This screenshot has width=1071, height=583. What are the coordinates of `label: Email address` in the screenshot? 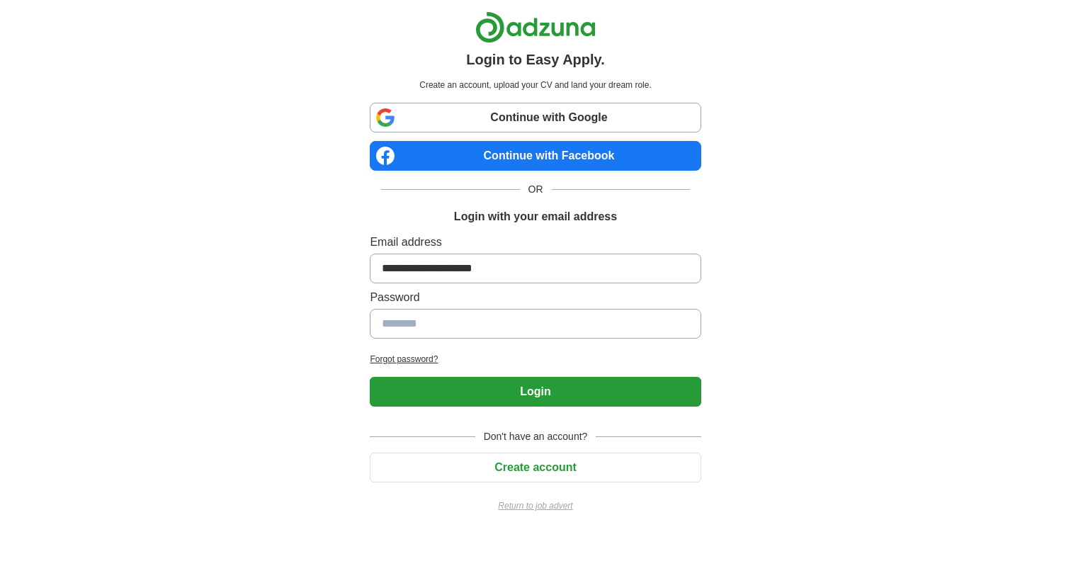 It's located at (535, 242).